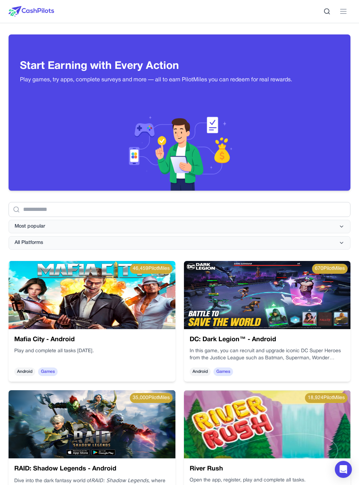  I want to click on img: CashPilots Logo, so click(31, 11).